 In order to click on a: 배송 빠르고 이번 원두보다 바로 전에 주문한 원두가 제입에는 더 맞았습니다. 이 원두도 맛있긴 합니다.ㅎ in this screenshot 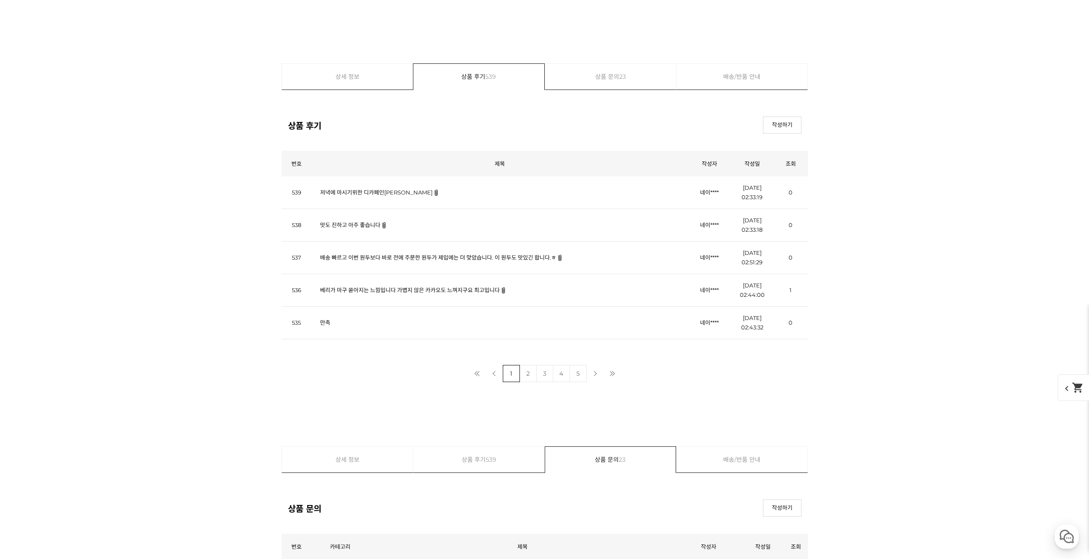, I will do `click(438, 257)`.